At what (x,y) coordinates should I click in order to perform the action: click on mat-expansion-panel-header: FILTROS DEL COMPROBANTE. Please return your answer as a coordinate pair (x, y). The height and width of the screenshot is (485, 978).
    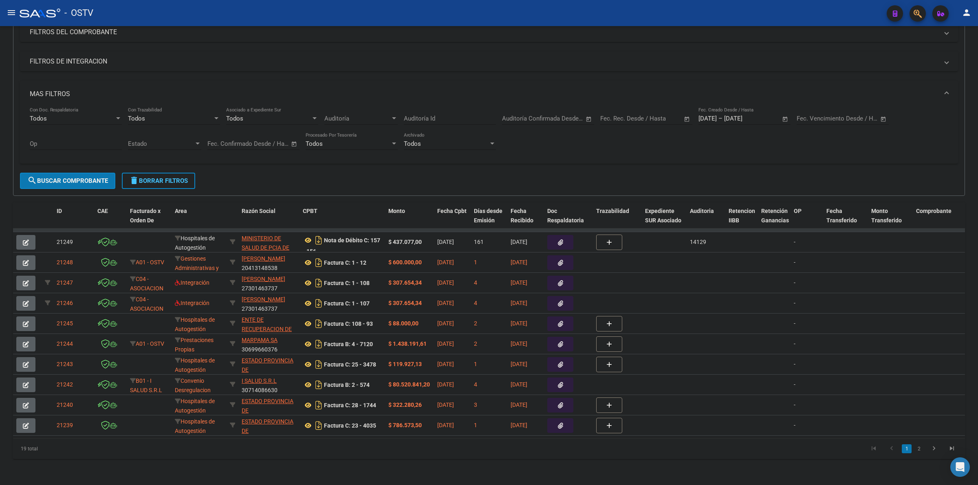
    Looking at the image, I should click on (489, 32).